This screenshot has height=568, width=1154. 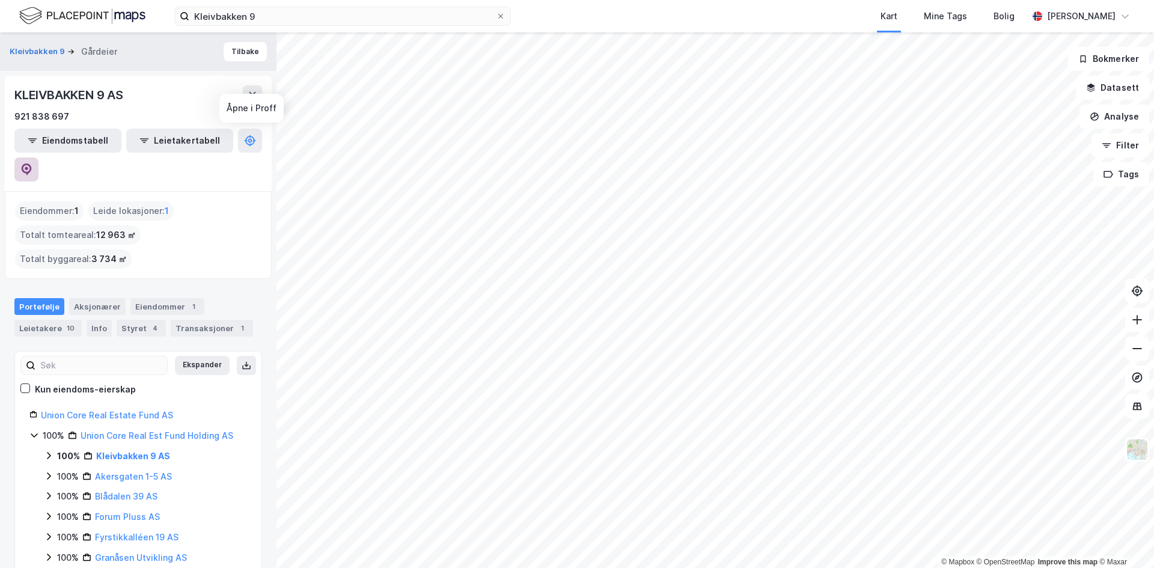 I want to click on button: Bokmerker, so click(x=1108, y=59).